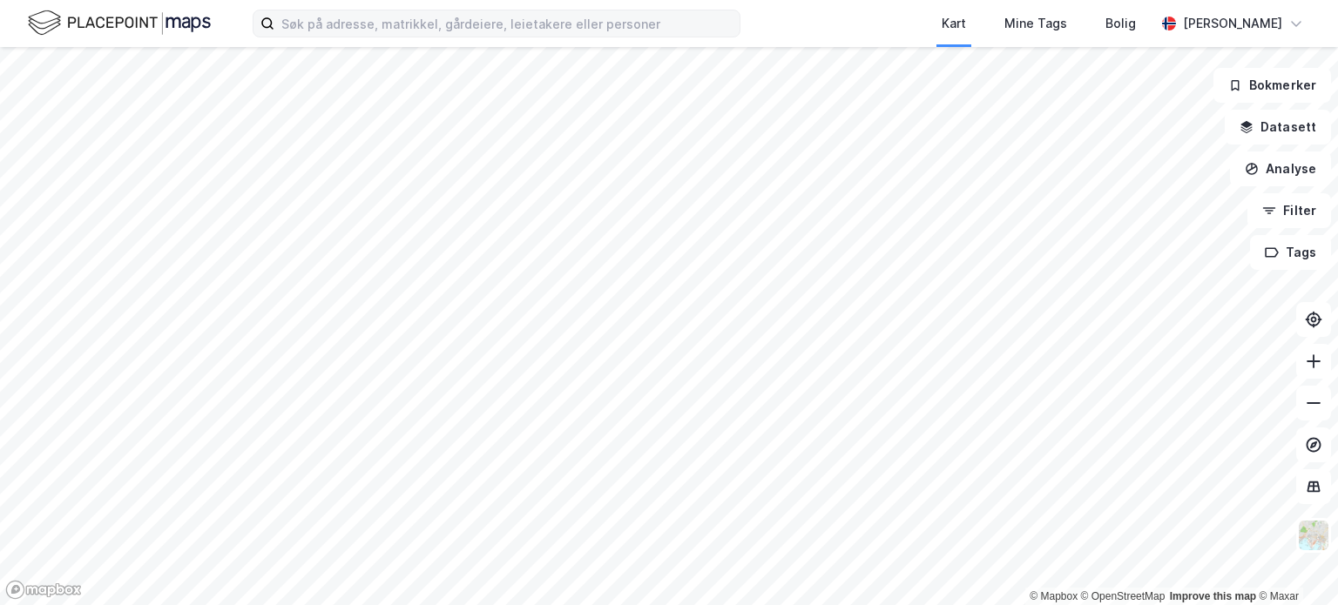 The width and height of the screenshot is (1338, 605). Describe the element at coordinates (119, 23) in the screenshot. I see `img: logo.f888ab2527a4732fd821a326f86c7f29.svg` at that location.